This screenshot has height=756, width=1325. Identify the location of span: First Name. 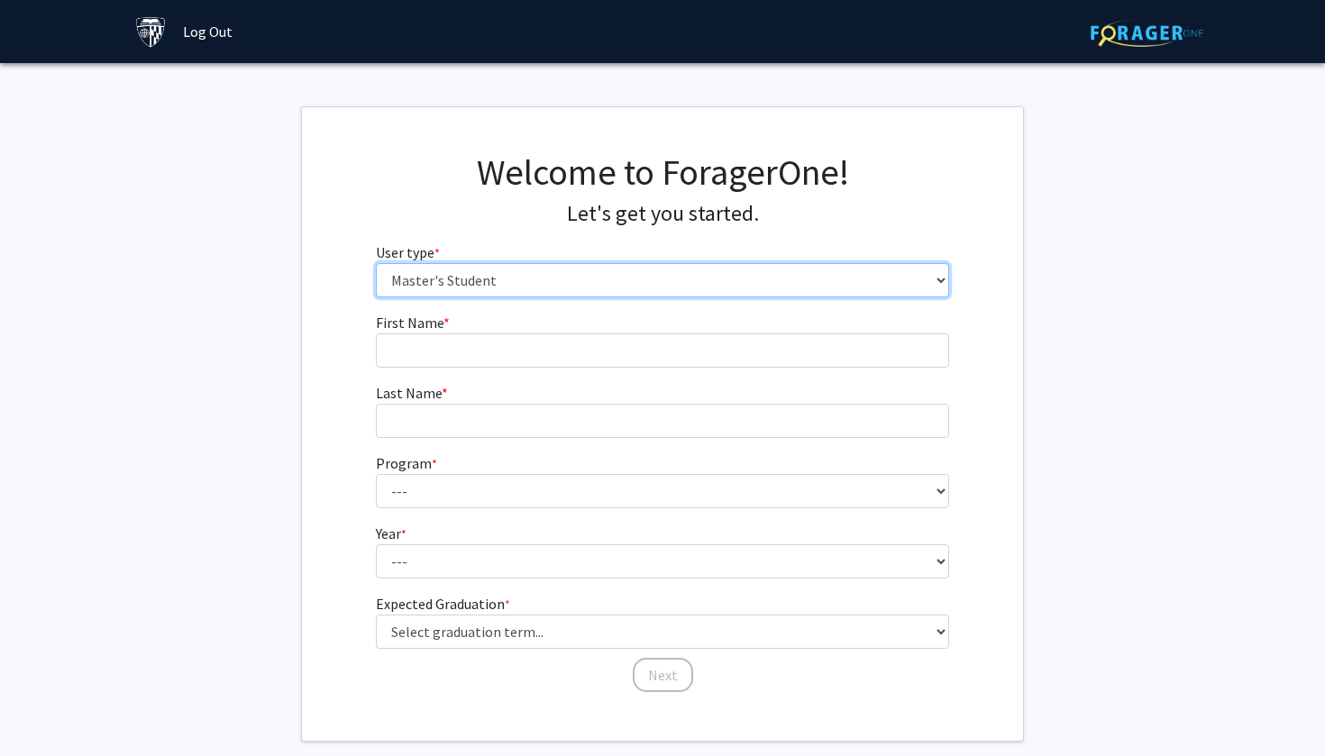
(409, 323).